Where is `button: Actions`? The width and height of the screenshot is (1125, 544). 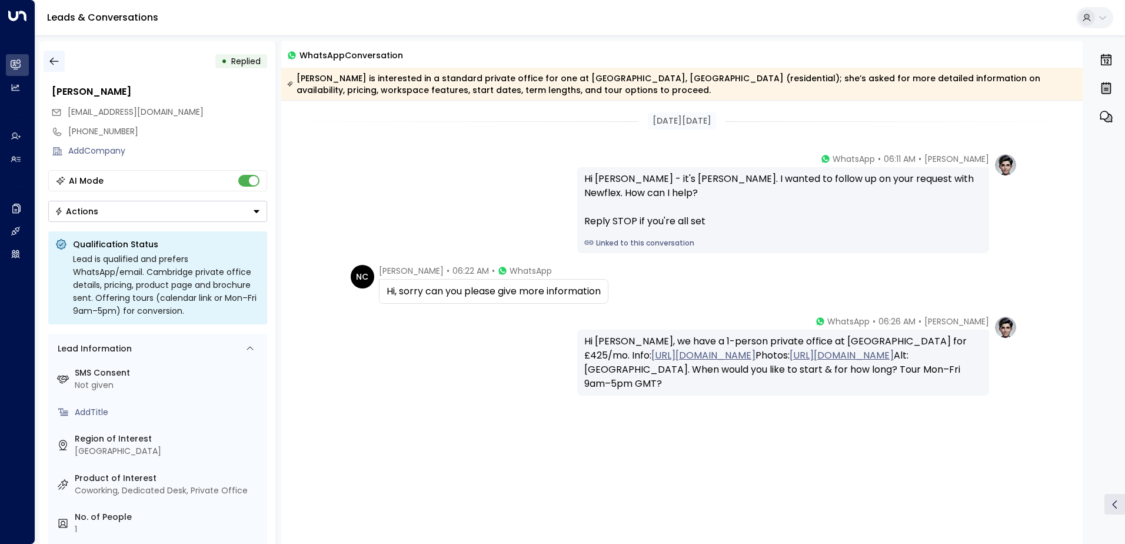 button: Actions is located at coordinates (158, 211).